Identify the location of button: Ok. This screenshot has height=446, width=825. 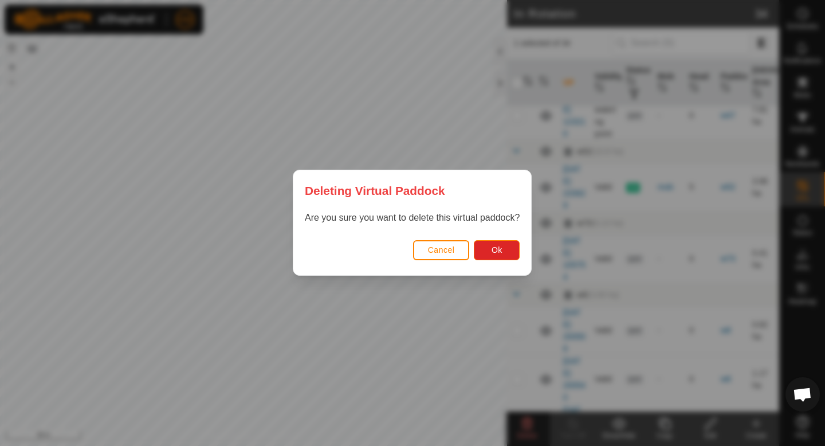
(497, 250).